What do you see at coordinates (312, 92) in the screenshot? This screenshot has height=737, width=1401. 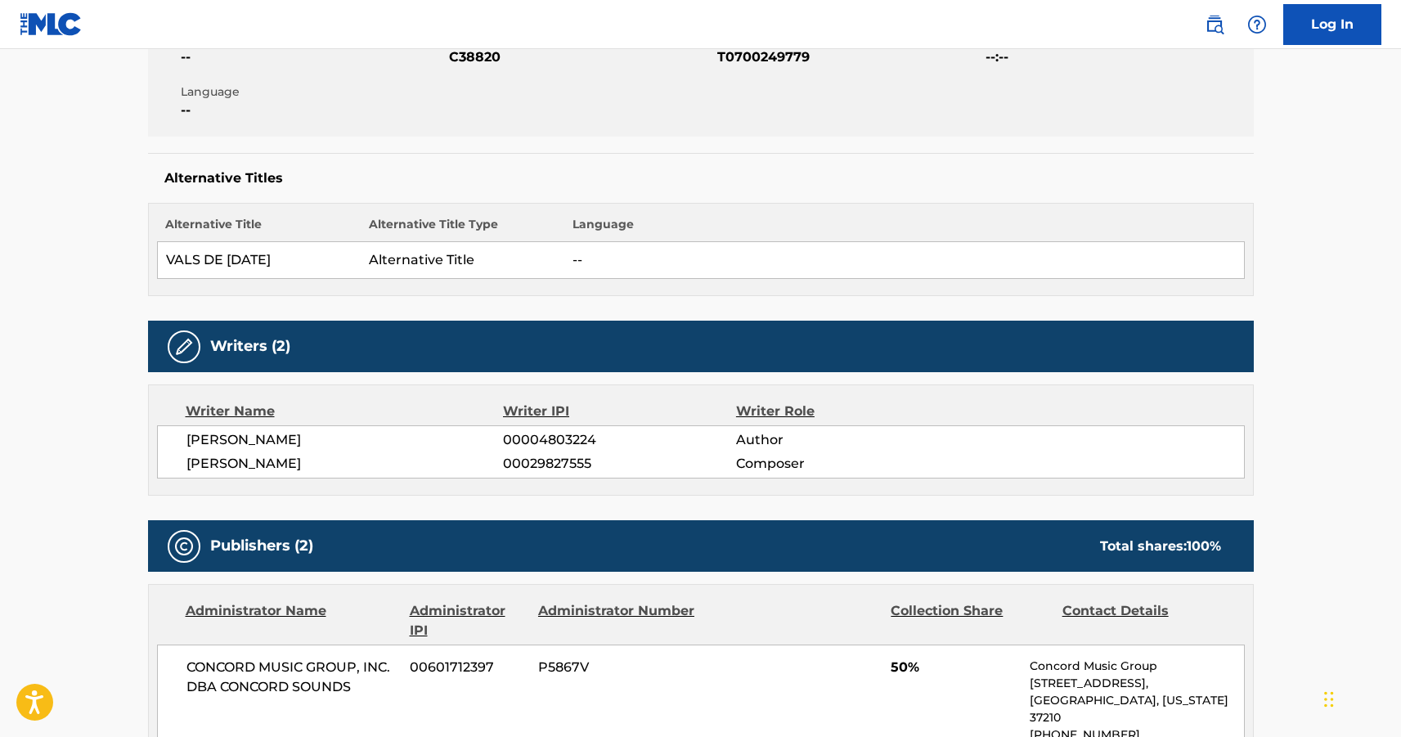 I see `span: Language` at bounding box center [312, 92].